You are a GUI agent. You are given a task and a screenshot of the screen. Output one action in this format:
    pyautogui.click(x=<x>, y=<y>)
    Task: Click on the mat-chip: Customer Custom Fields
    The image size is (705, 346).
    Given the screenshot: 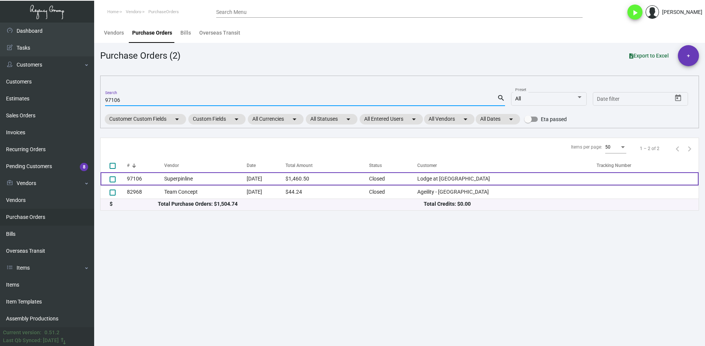 What is the action you would take?
    pyautogui.click(x=145, y=119)
    